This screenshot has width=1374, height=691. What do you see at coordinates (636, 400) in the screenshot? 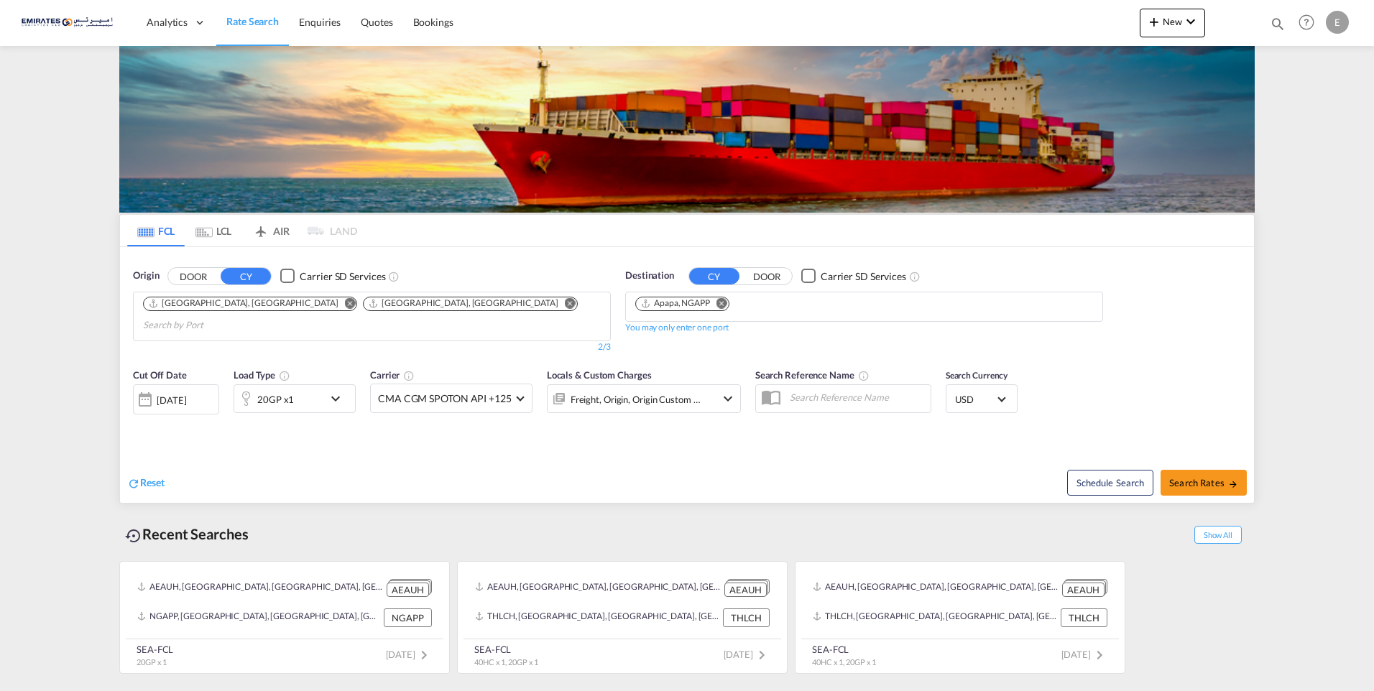
I see `div: Freight Origin Origin Custom Destination Destination Custom Factory Stuffing` at bounding box center [636, 400].